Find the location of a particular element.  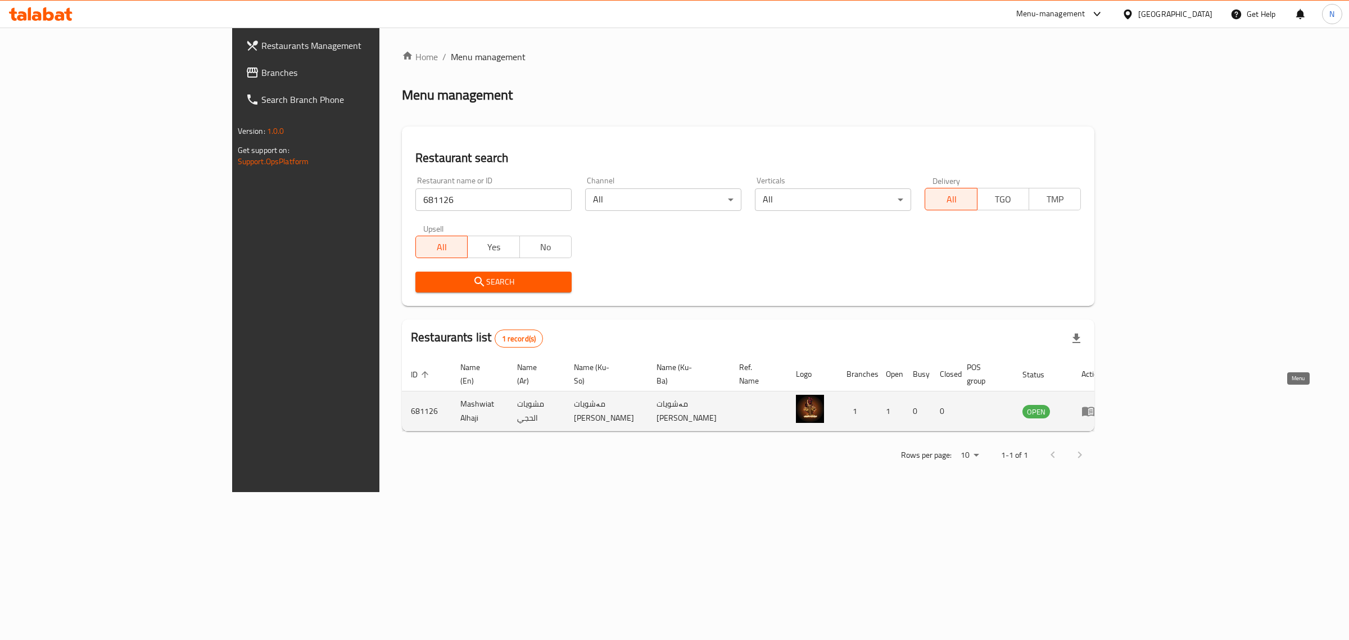

div: Total records count is located at coordinates (519, 338).